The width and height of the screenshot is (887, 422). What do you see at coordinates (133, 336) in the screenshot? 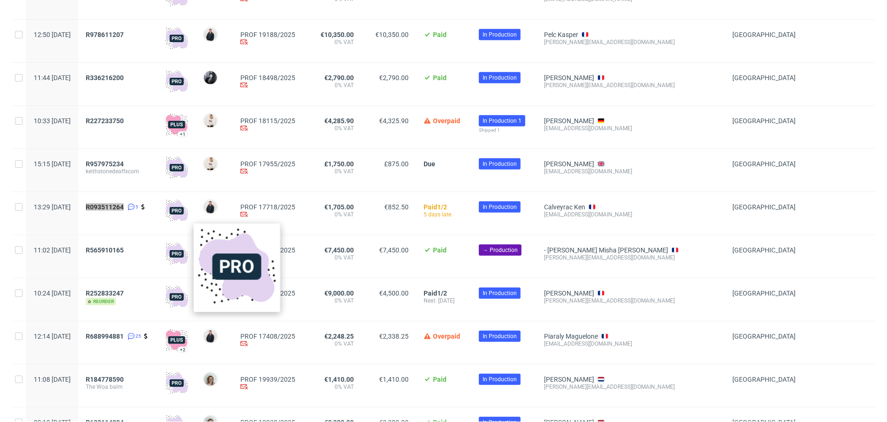
I see `a: 25` at bounding box center [133, 336].